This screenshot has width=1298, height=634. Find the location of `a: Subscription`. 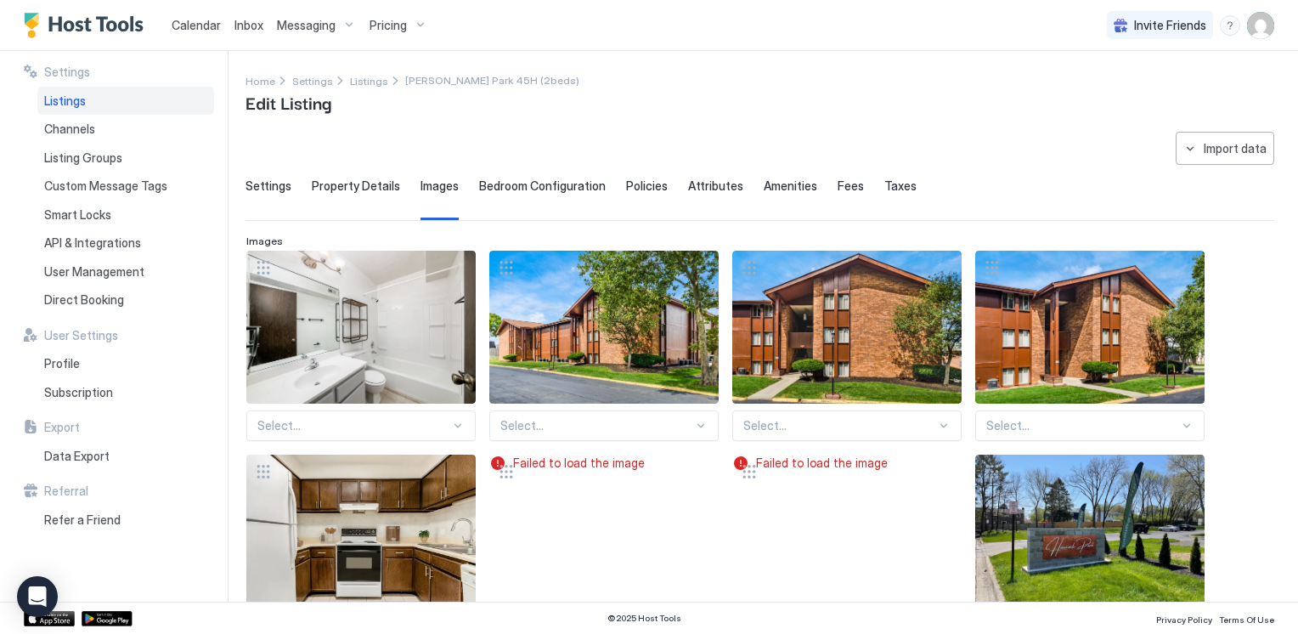

a: Subscription is located at coordinates (126, 392).